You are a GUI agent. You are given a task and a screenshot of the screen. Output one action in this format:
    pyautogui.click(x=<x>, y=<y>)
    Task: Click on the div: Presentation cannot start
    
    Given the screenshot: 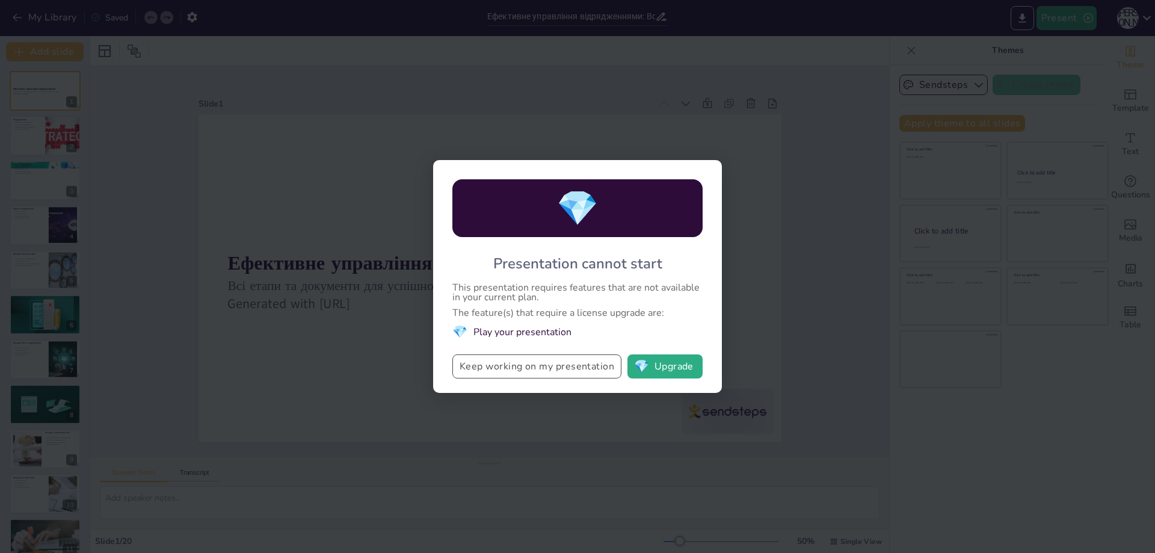 What is the action you would take?
    pyautogui.click(x=577, y=263)
    